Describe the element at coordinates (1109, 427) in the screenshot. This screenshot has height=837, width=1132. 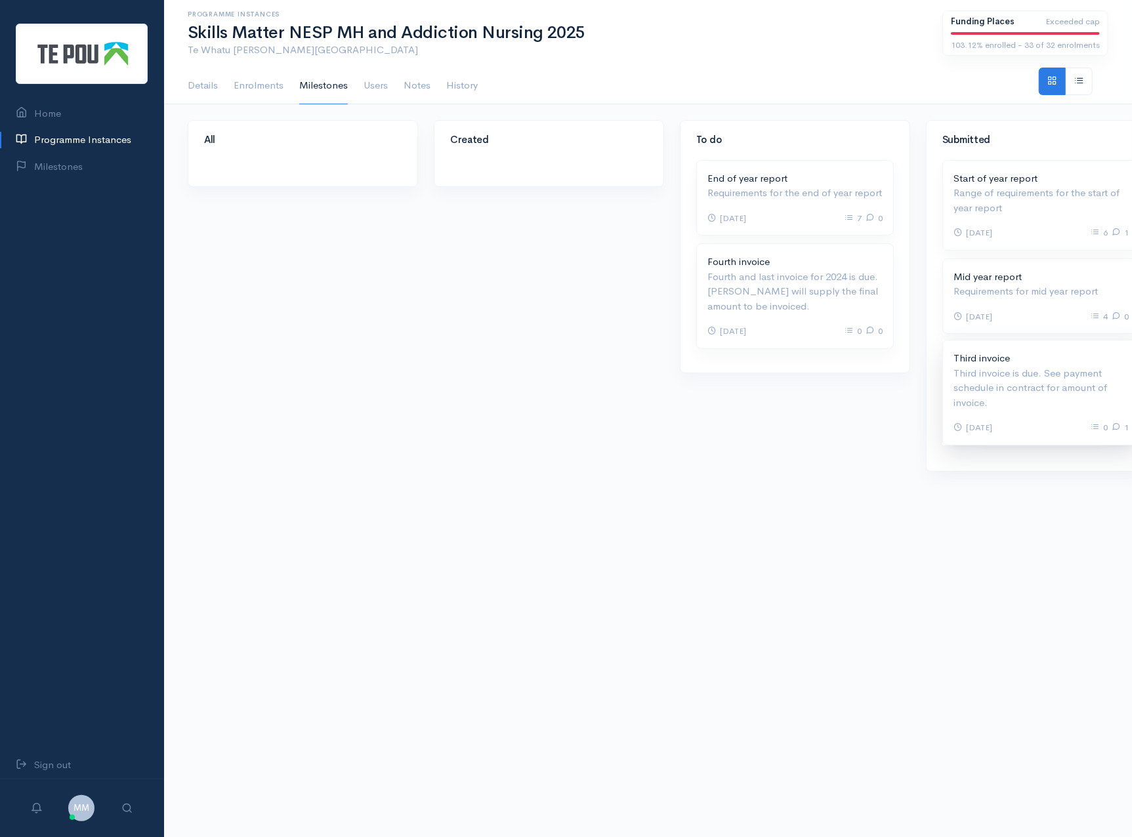
I see `p: 0 1` at that location.